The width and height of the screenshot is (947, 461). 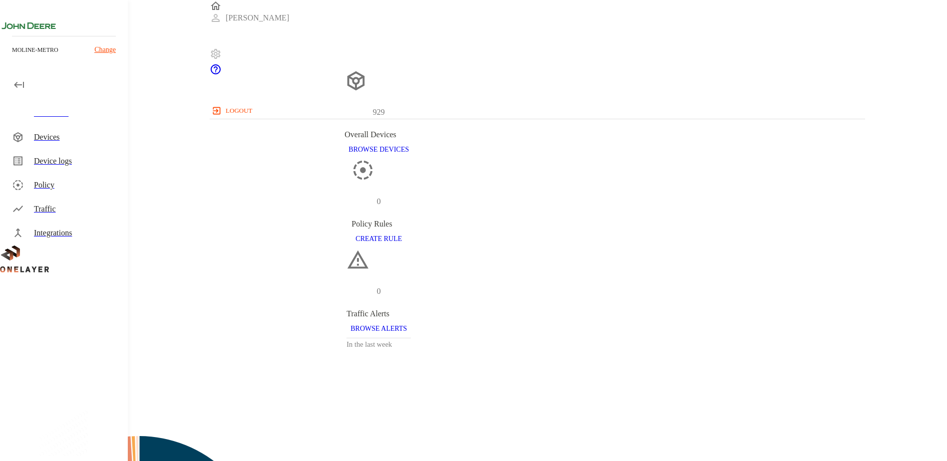 I want to click on a: logout, so click(x=537, y=111).